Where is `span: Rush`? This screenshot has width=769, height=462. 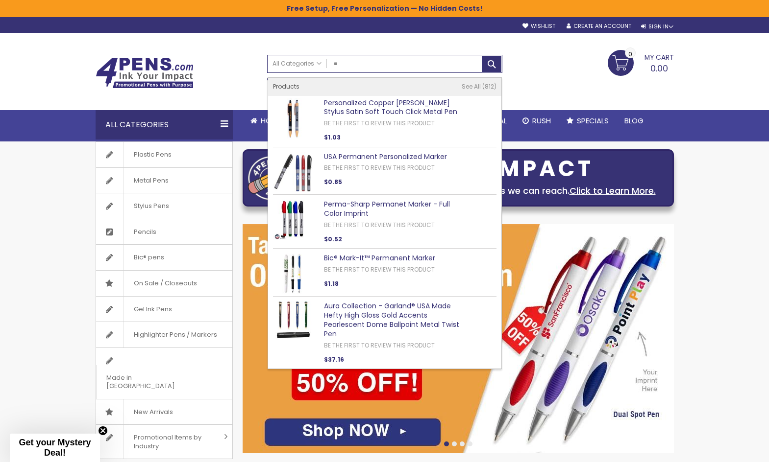 span: Rush is located at coordinates (541, 121).